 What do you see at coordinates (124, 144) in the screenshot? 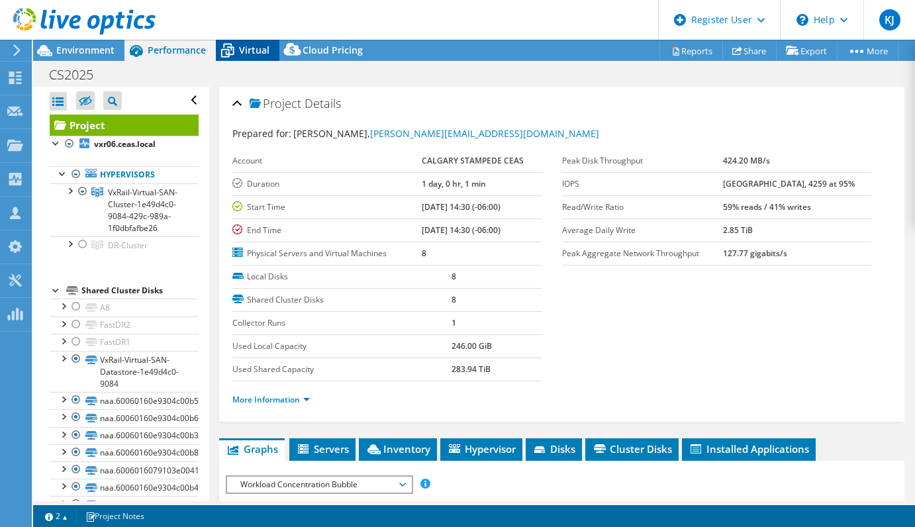
I see `a: vxr06.ceas.local` at bounding box center [124, 144].